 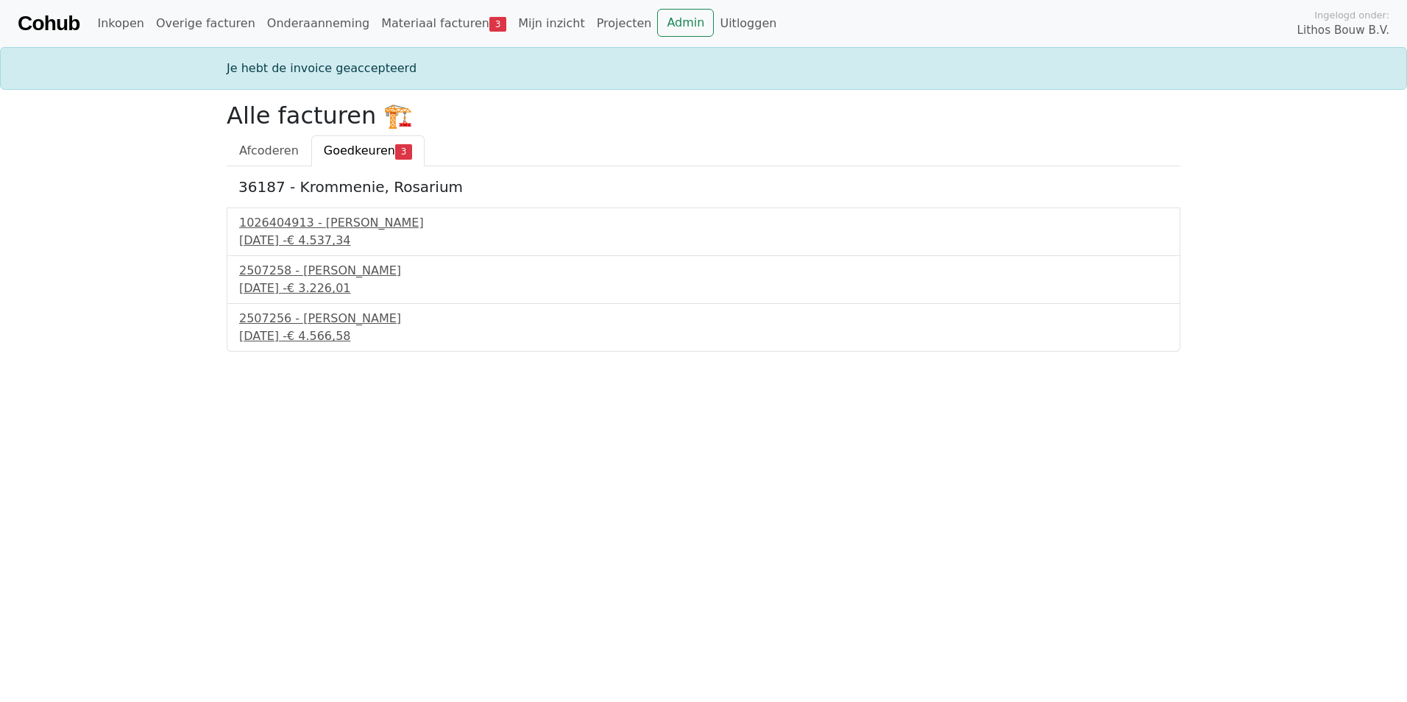 What do you see at coordinates (49, 24) in the screenshot?
I see `a: Cohub` at bounding box center [49, 24].